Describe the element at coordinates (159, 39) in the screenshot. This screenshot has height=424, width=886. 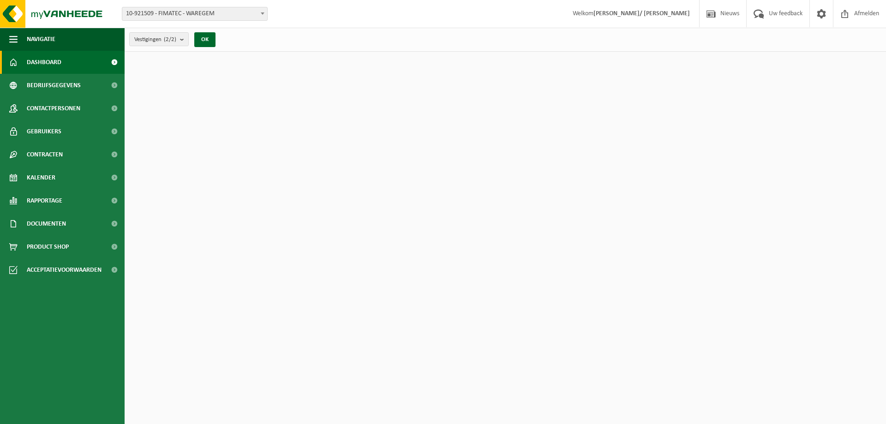
I see `button: Vestigingen(2/2)` at that location.